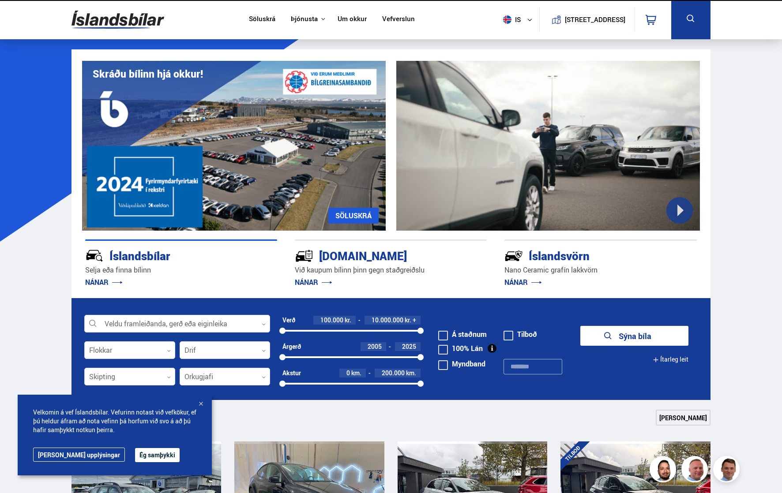 The height and width of the screenshot is (493, 782). Describe the element at coordinates (292, 373) in the screenshot. I see `div: Akstur` at that location.